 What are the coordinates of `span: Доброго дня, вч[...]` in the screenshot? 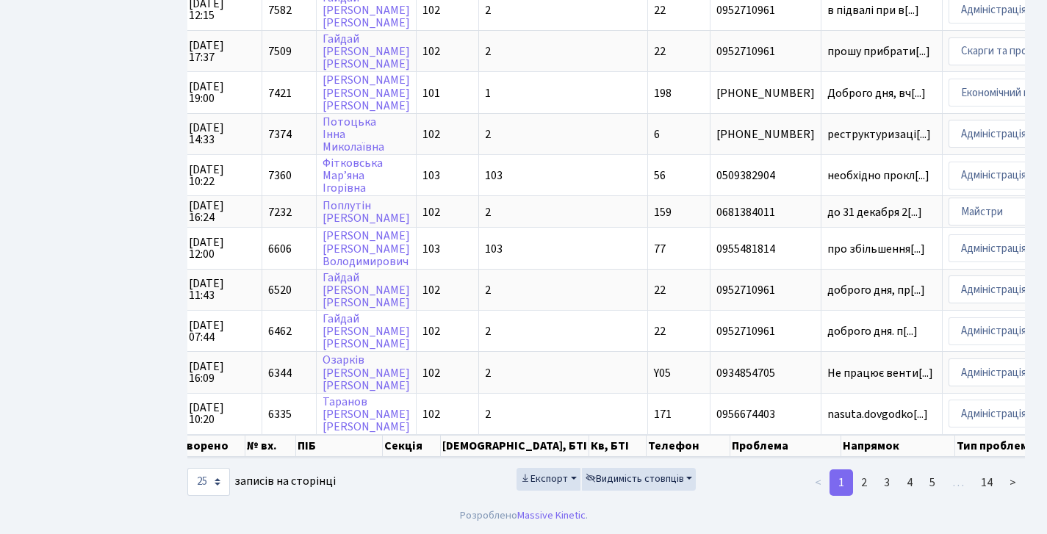 It's located at (877, 93).